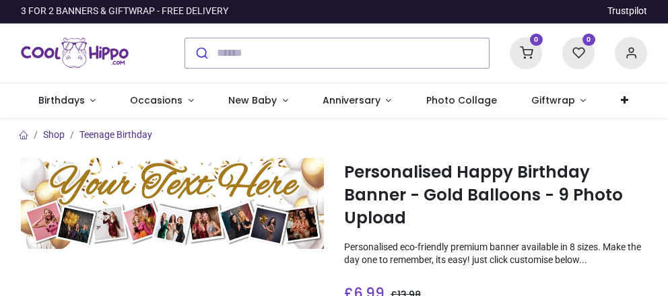 This screenshot has width=668, height=296. I want to click on span: Logo of Cool Hippo, so click(75, 53).